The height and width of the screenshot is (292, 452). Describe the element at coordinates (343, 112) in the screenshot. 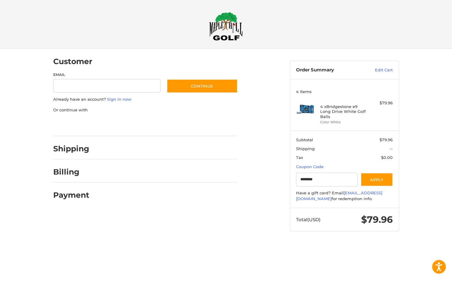

I see `h4: 4 x Bridgestone e9 Long Drive White Golf Balls` at that location.